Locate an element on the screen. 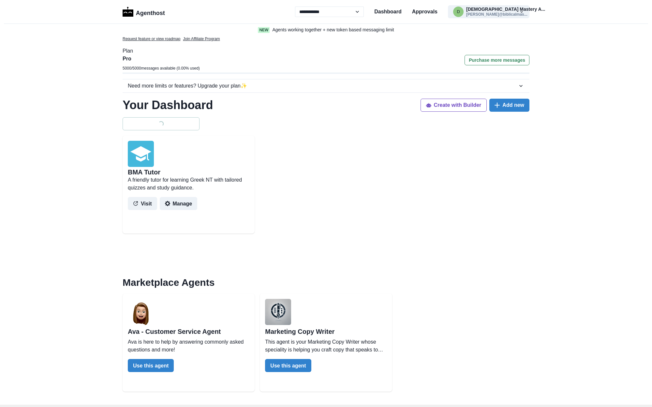 Image resolution: width=652 pixels, height=407 pixels. button: Add new is located at coordinates (510, 105).